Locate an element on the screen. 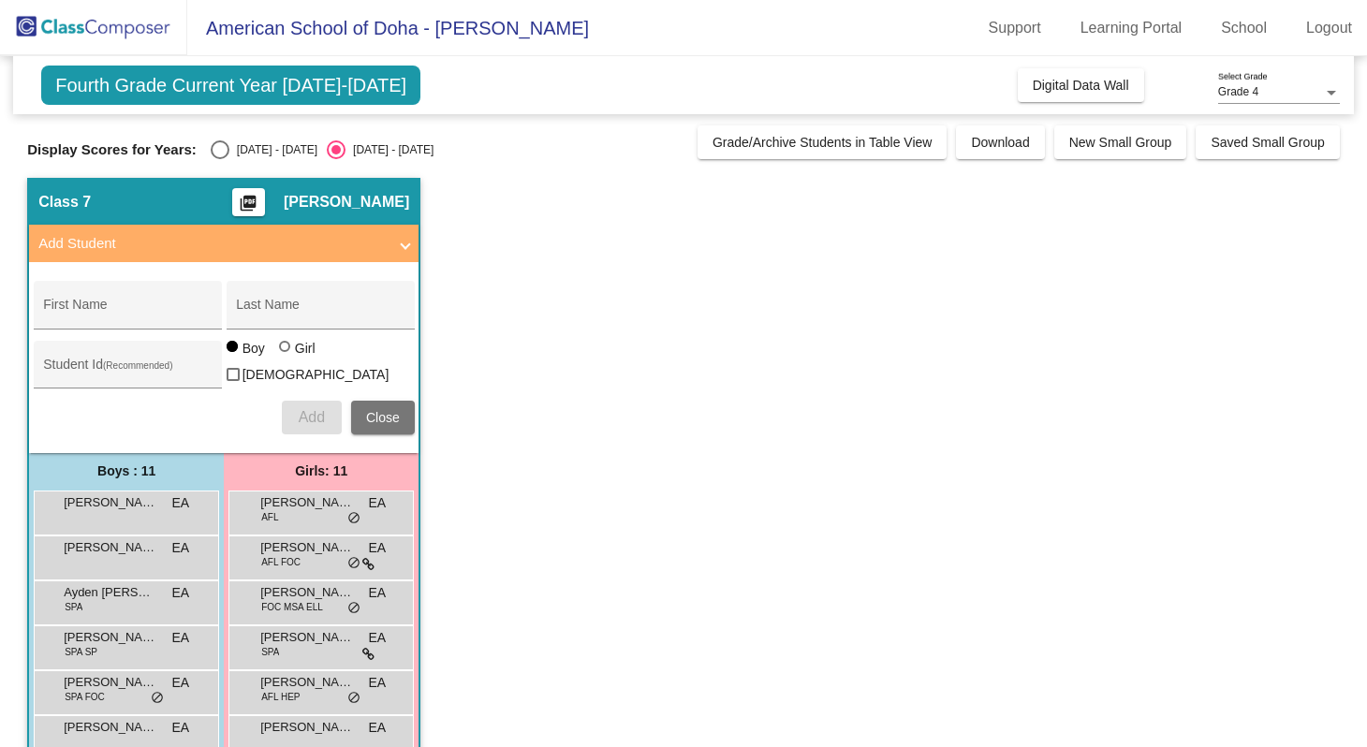 Image resolution: width=1367 pixels, height=747 pixels. span: AFL HEP is located at coordinates (280, 697).